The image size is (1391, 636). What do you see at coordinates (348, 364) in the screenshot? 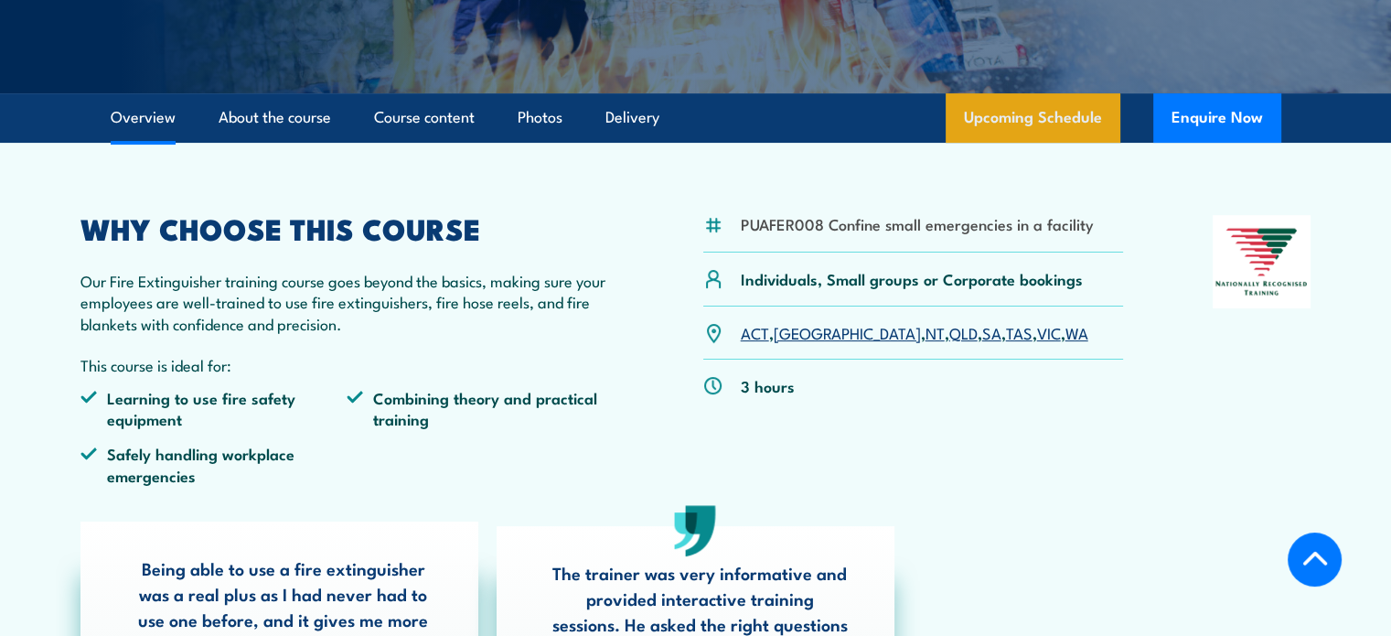
I see `p: This course is ideal for:` at bounding box center [348, 364].